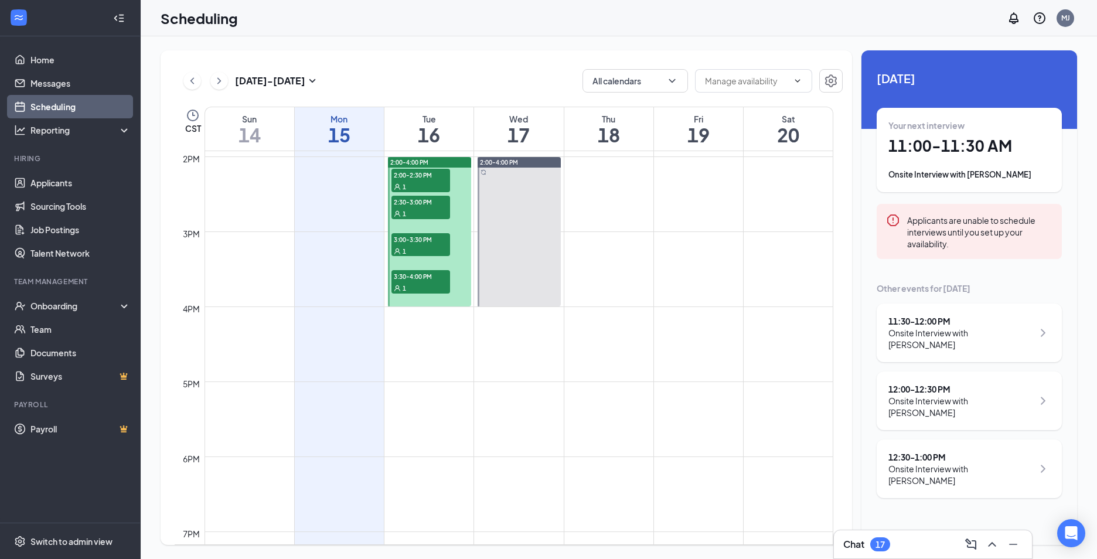 The image size is (1097, 559). I want to click on a: Home, so click(80, 60).